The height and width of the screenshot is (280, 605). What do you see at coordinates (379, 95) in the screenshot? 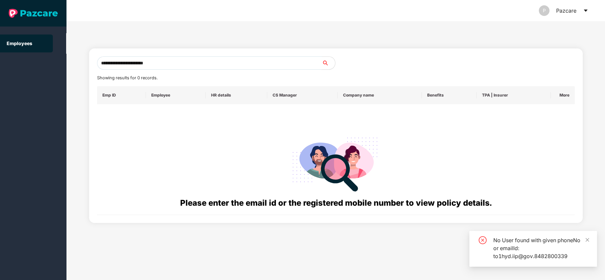
I see `th: Company name` at bounding box center [379, 95].